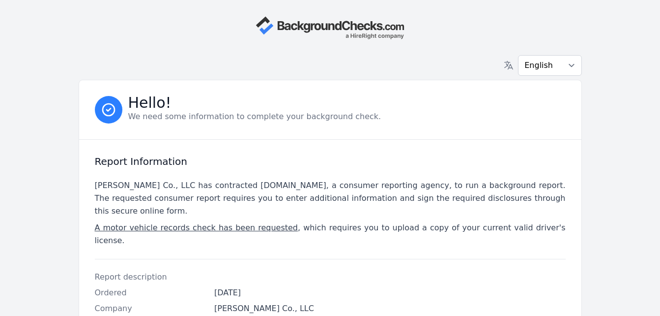  I want to click on h3: Hello!, so click(255, 103).